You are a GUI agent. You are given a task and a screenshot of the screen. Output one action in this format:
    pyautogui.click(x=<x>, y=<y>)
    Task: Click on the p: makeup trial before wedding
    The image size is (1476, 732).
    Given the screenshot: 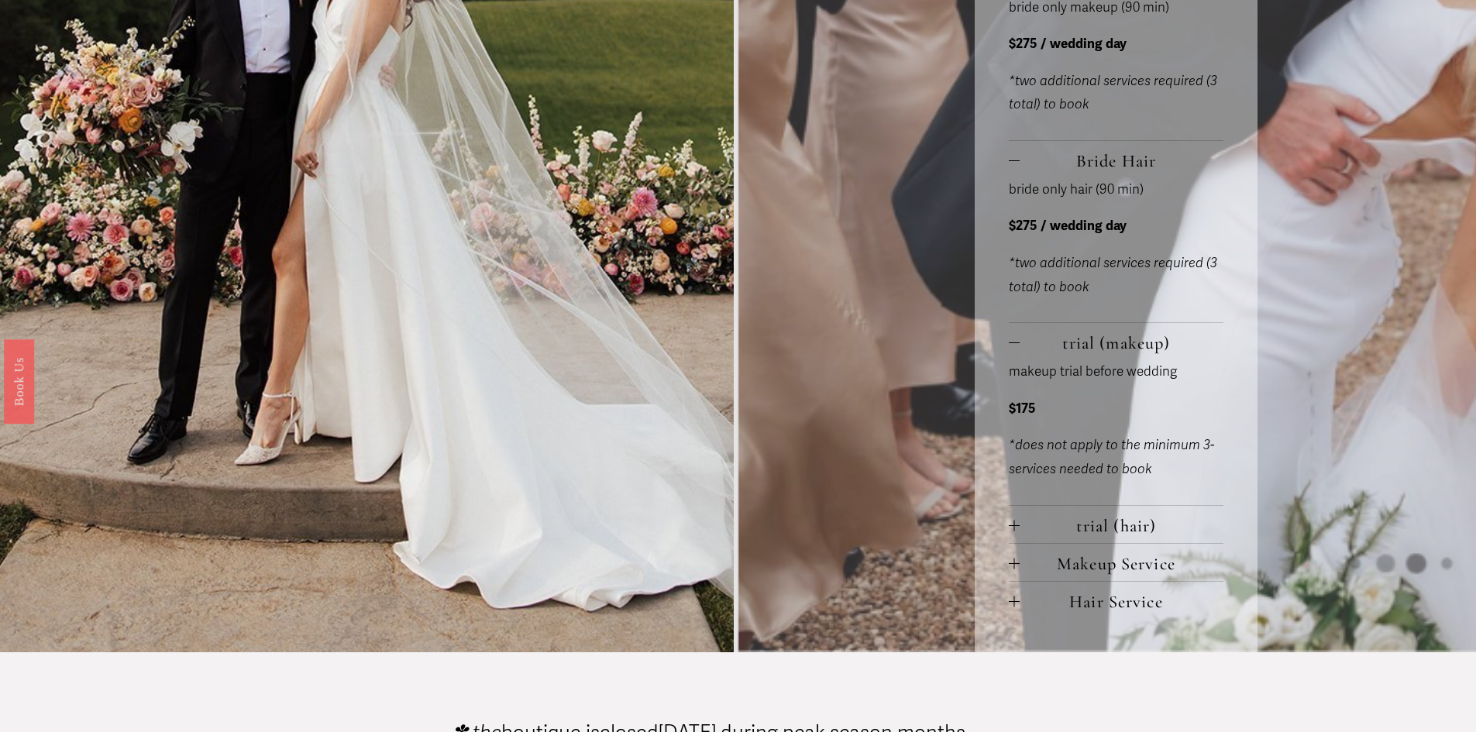 What is the action you would take?
    pyautogui.click(x=1116, y=372)
    